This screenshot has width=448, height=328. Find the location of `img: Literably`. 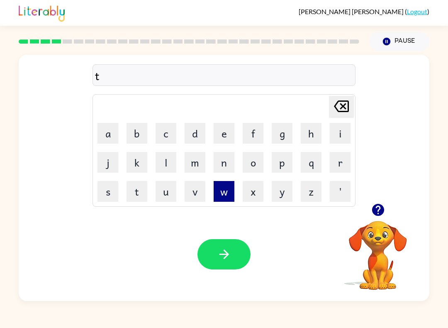

img: Literably is located at coordinates (42, 12).